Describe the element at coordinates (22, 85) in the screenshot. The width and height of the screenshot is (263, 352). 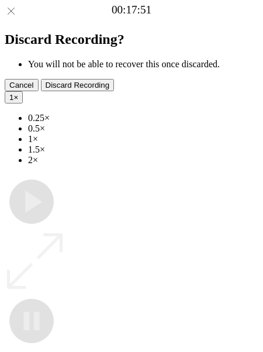
I see `button: Cancel` at that location.